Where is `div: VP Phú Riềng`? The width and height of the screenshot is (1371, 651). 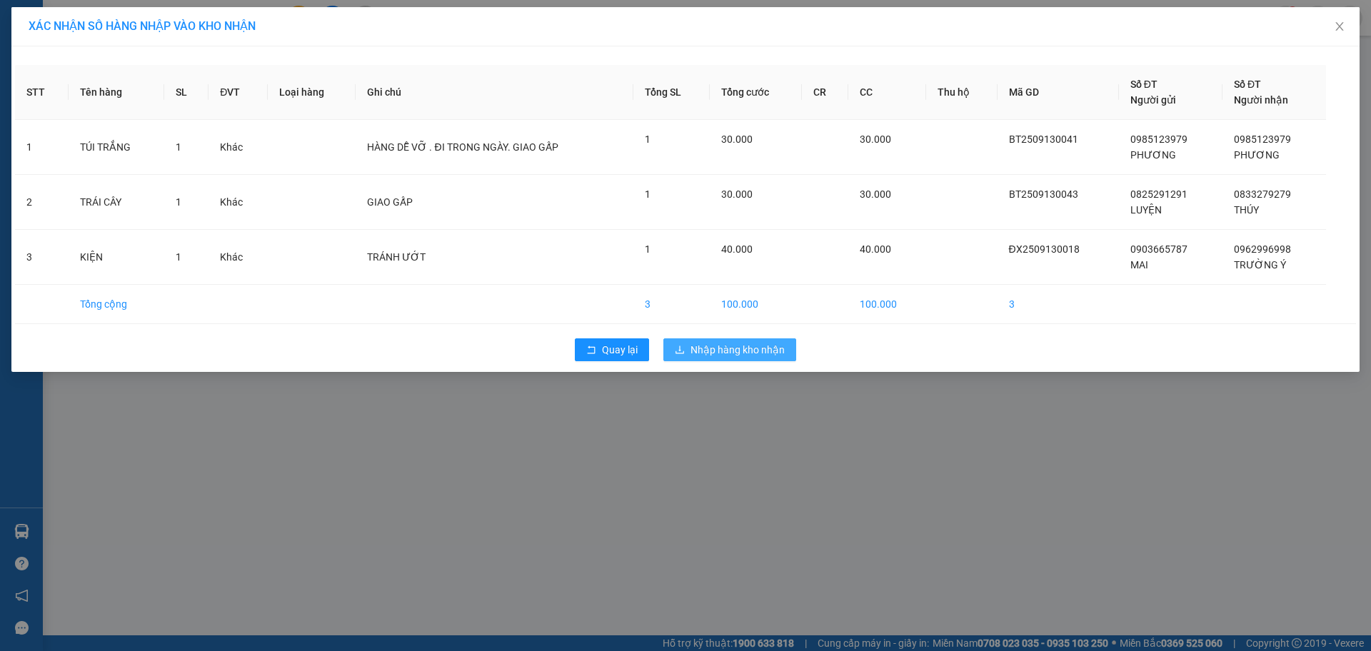
div: VP Phú Riềng is located at coordinates (56, 29).